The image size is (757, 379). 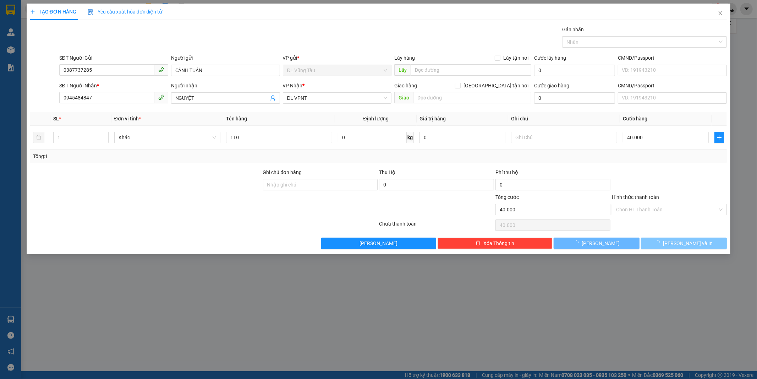 I want to click on span: Thu Hộ, so click(x=387, y=172).